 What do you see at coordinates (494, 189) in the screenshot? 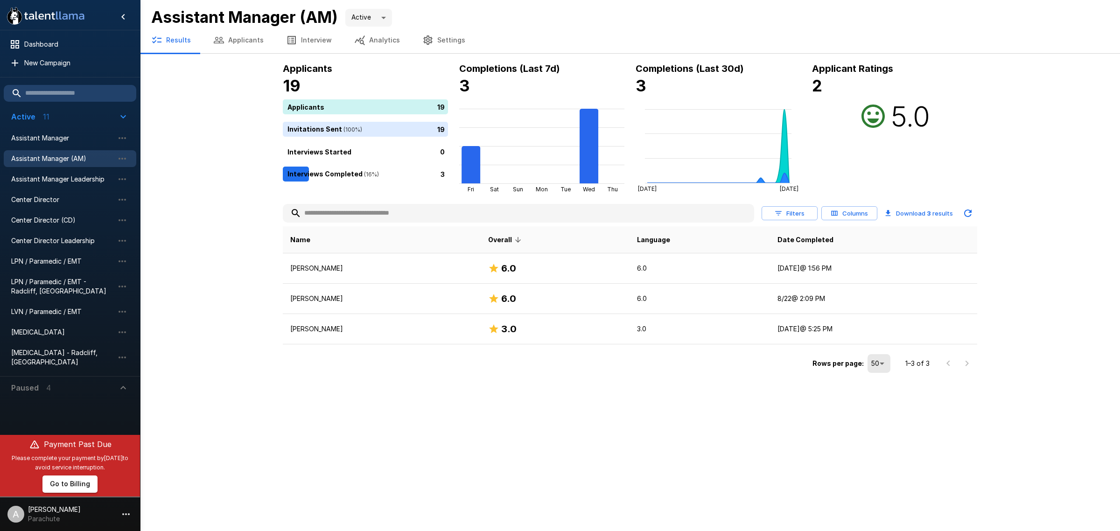
I see `tspan: Sat` at bounding box center [494, 189].